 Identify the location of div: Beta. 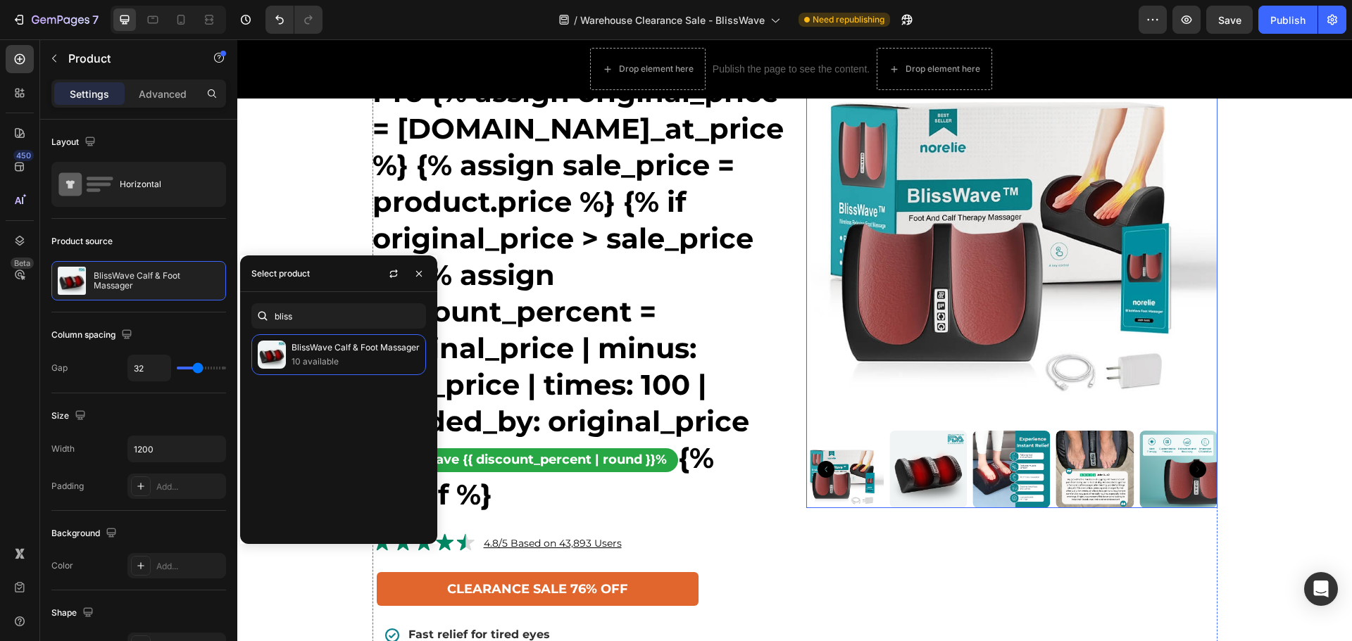
(22, 263).